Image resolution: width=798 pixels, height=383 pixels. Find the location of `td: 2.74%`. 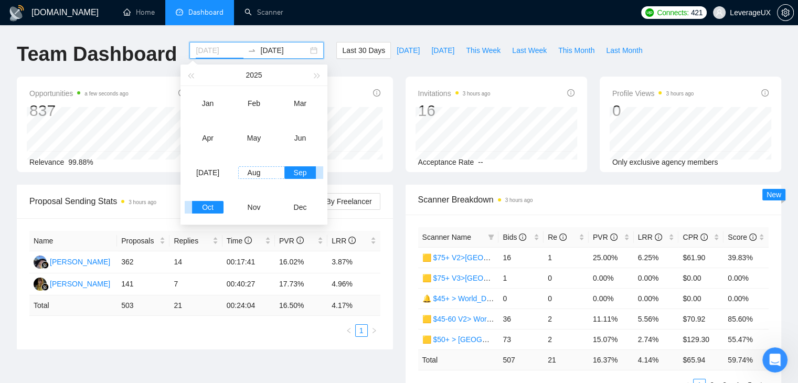

td: 2.74% is located at coordinates (657, 339).